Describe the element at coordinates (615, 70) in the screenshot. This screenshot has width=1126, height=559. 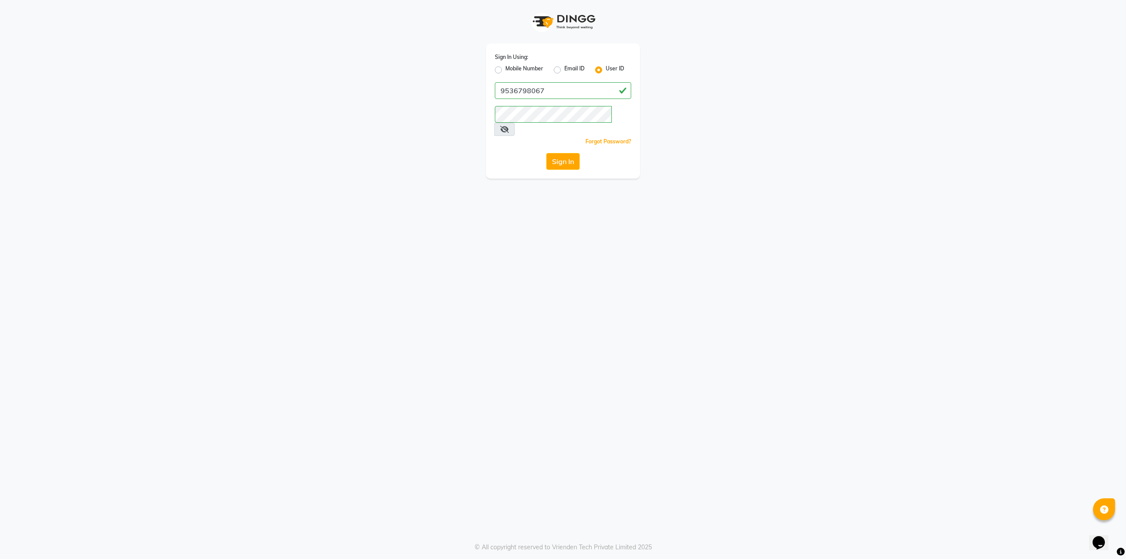
I see `label: User ID` at that location.